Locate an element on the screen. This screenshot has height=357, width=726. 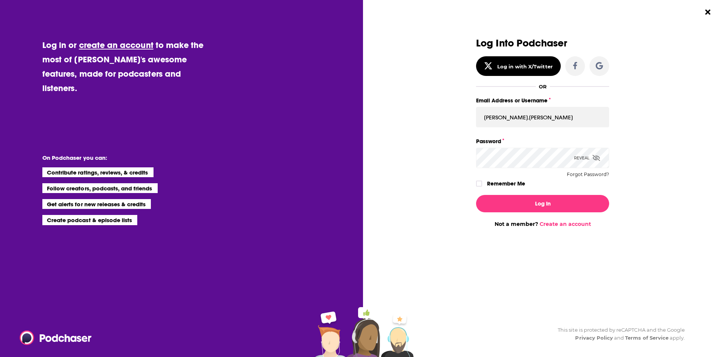
li: Create podcast & episode lists is located at coordinates (90, 220).